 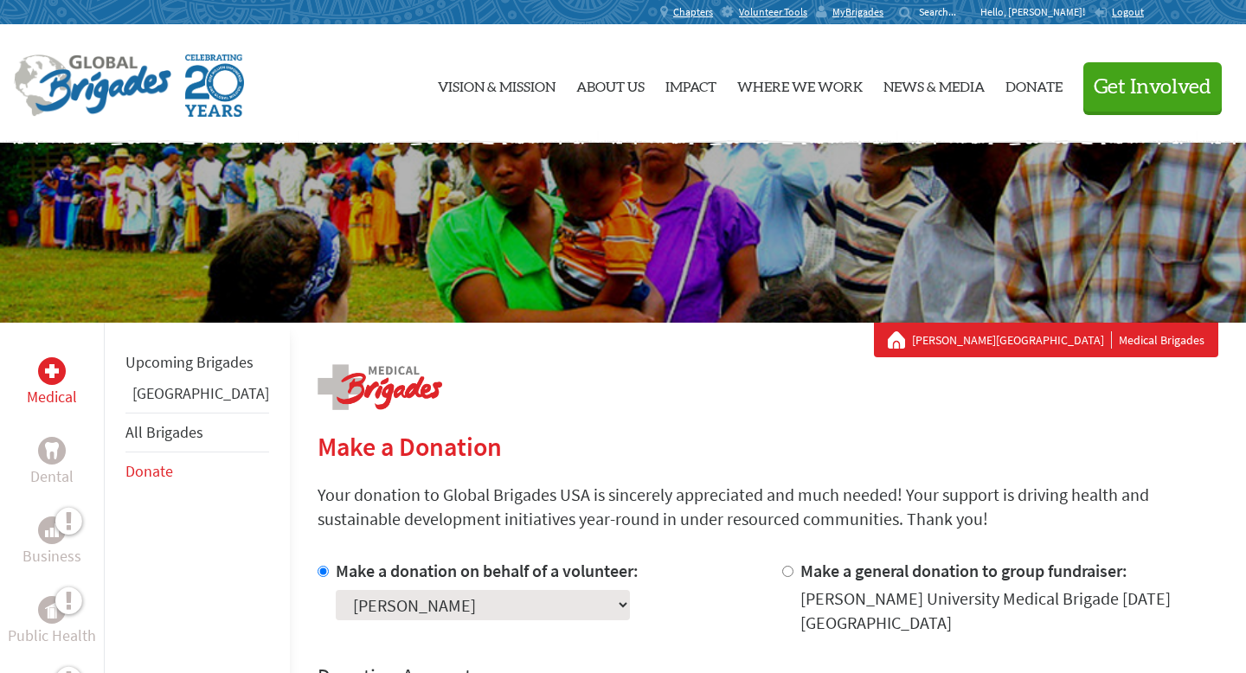 I want to click on a: Logout, so click(x=1119, y=12).